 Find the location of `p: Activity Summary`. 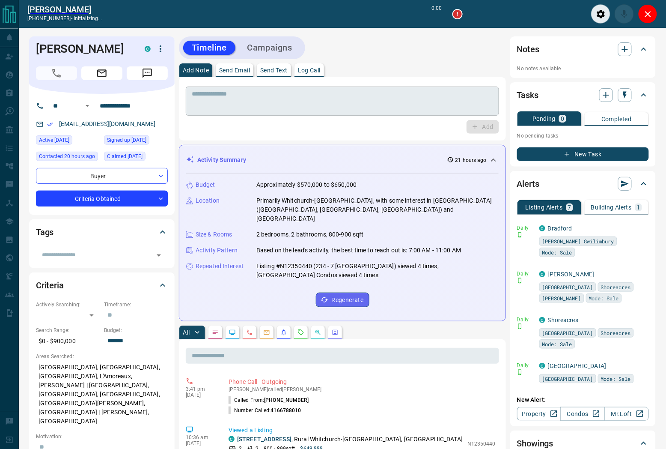

p: Activity Summary is located at coordinates (222, 160).